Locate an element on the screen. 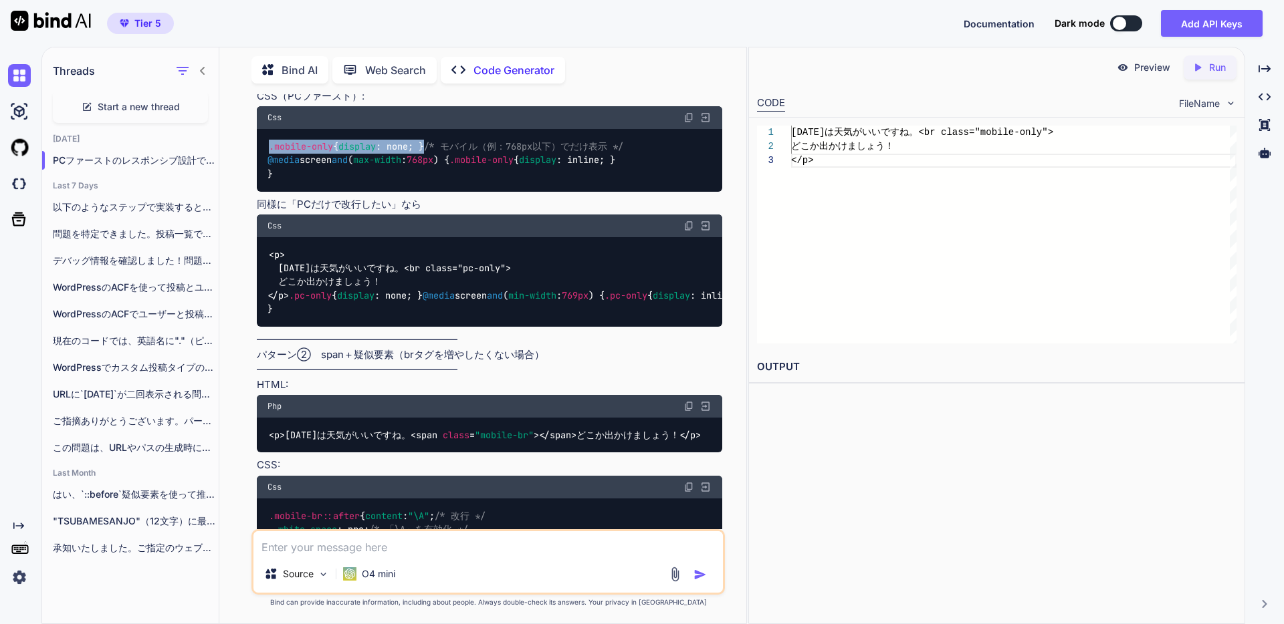 The image size is (1284, 624). img: preview is located at coordinates (1123, 68).